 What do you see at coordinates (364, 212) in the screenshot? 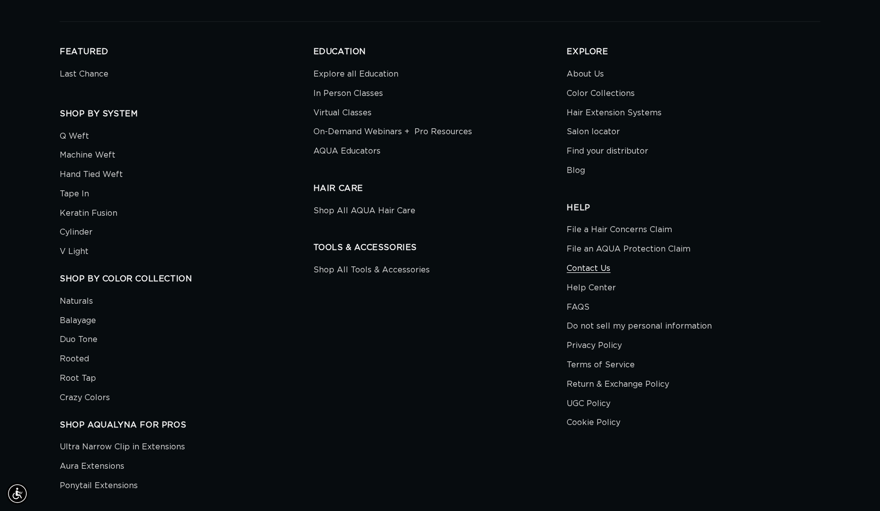
I see `a: Shop All AQUA Hair Care` at bounding box center [364, 212].